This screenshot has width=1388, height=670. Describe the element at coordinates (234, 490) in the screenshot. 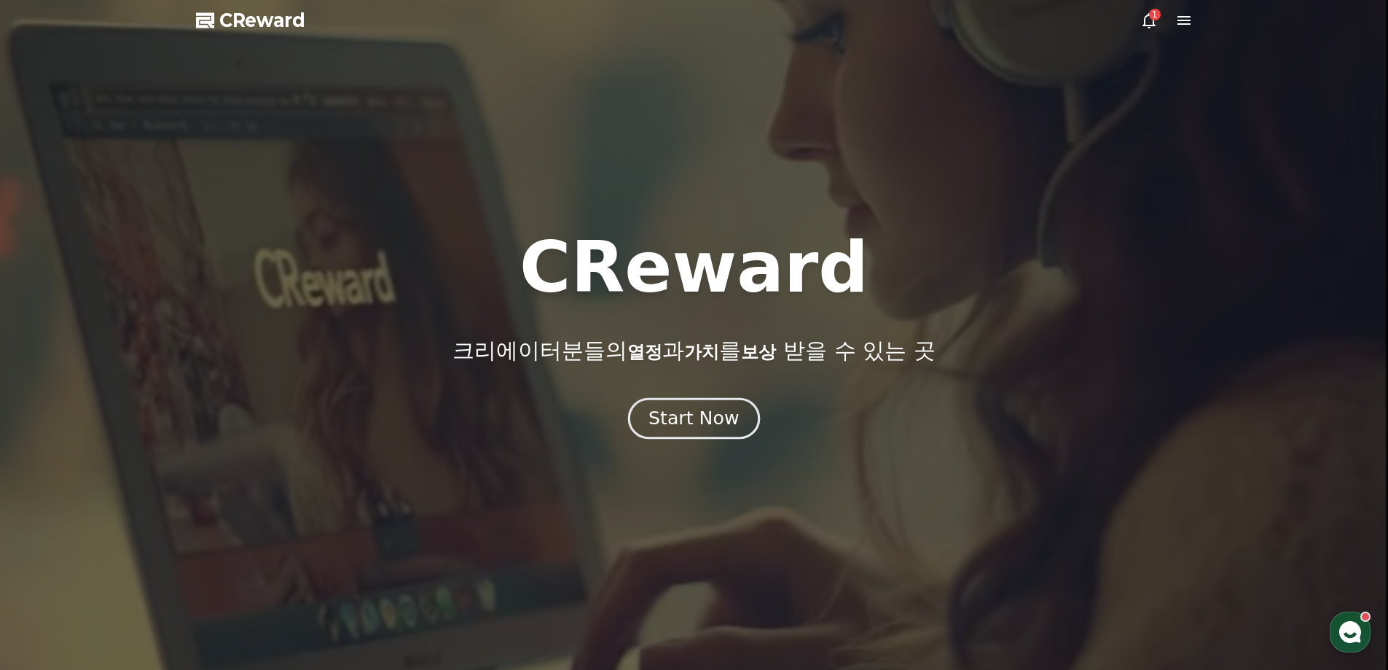

I see `span: 설정` at that location.